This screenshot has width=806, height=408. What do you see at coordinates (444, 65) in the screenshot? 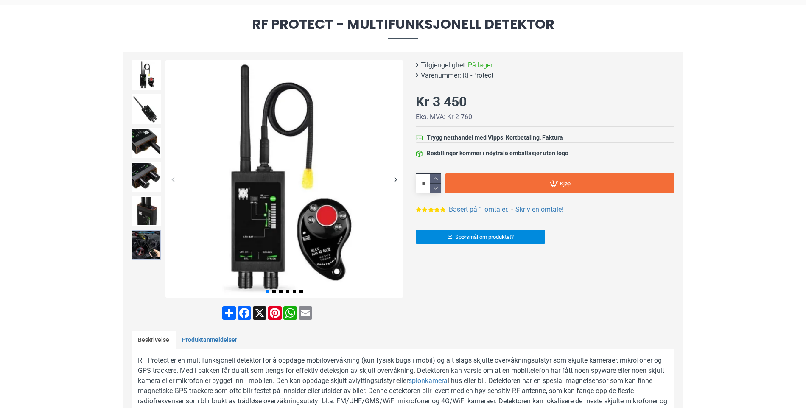
I see `b: Tilgjengelighet:` at bounding box center [444, 65].